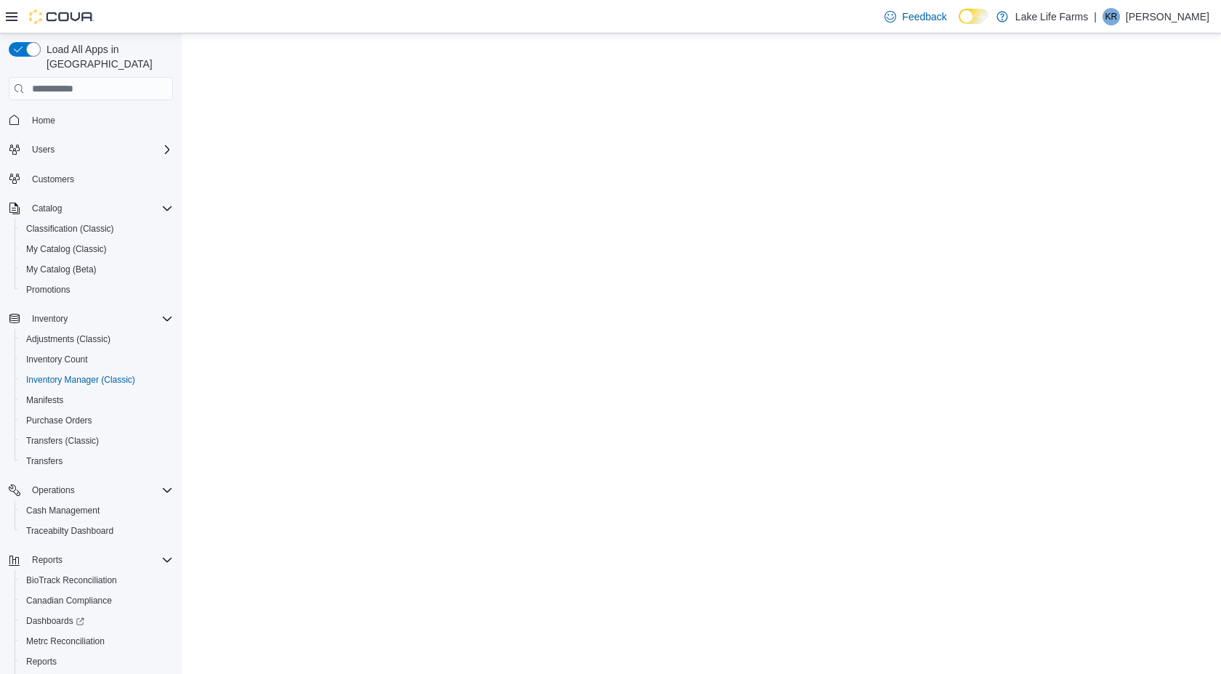  I want to click on img: Cova, so click(62, 17).